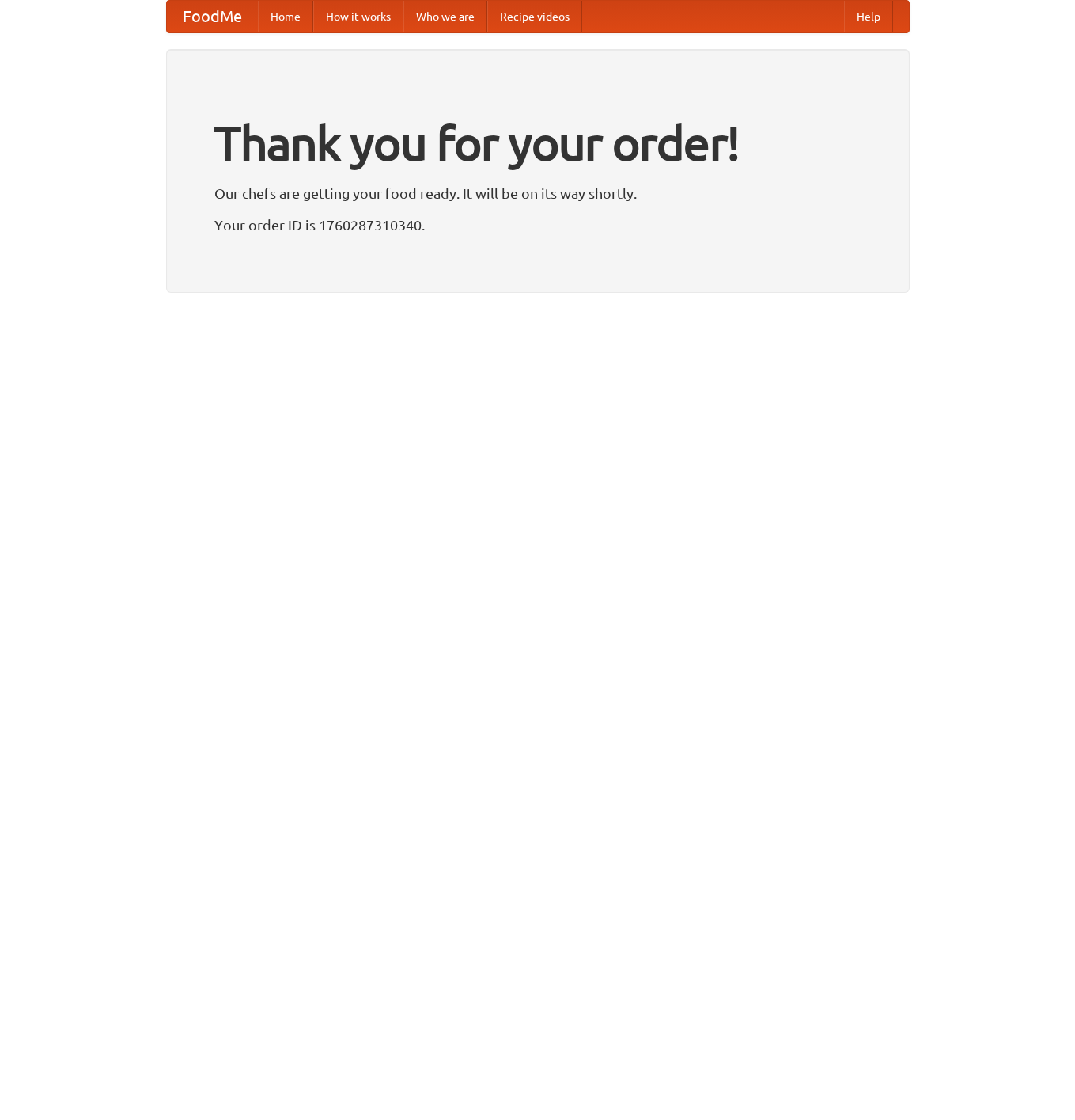 The height and width of the screenshot is (1120, 1075). What do you see at coordinates (538, 225) in the screenshot?
I see `p: Your order ID is 1760287310340.` at bounding box center [538, 225].